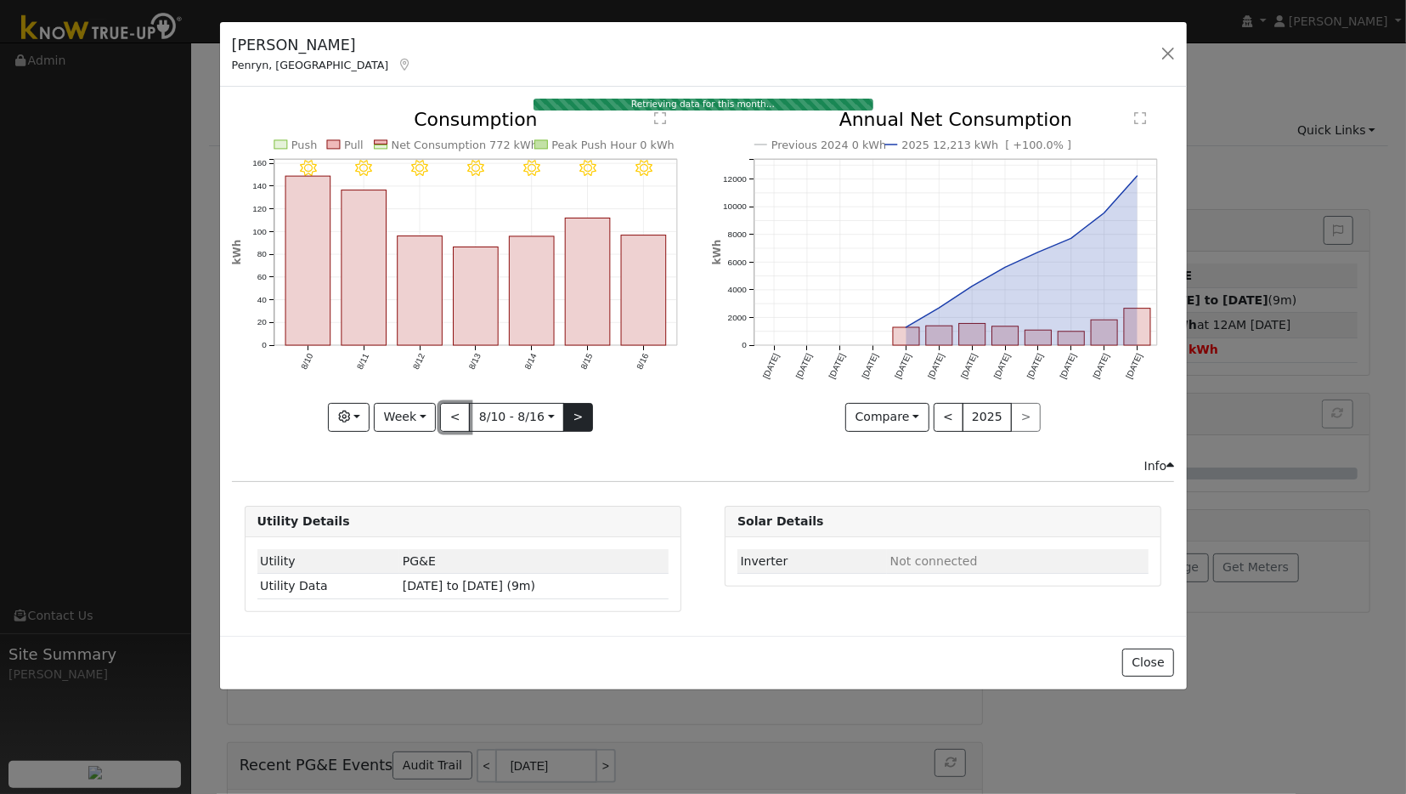 The height and width of the screenshot is (794, 1406). What do you see at coordinates (354, 144) in the screenshot?
I see `text: Pull` at bounding box center [354, 144].